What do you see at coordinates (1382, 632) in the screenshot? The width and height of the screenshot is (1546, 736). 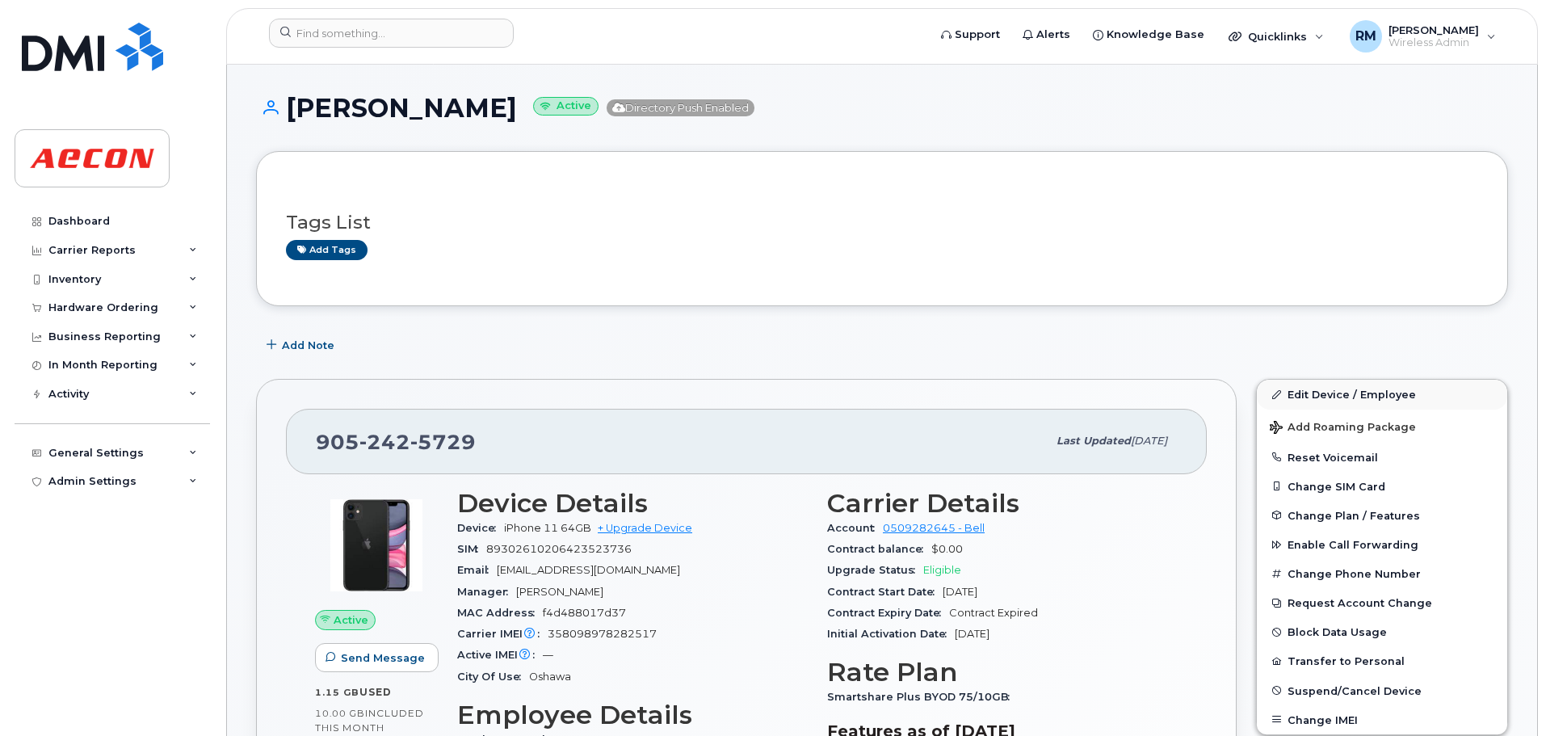 I see `button: Block Data Usage` at bounding box center [1382, 632].